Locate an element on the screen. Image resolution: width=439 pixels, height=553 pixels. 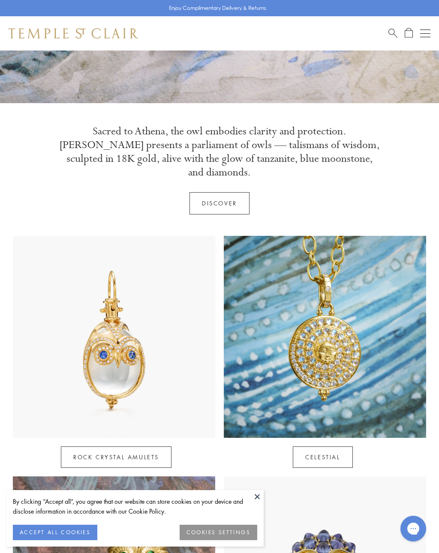
button: ACCEPT ALL COOKIES is located at coordinates (55, 533).